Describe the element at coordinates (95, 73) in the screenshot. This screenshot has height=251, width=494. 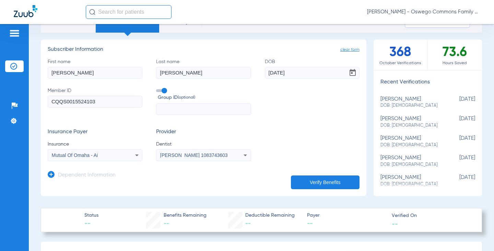
I see `input: First name` at that location.